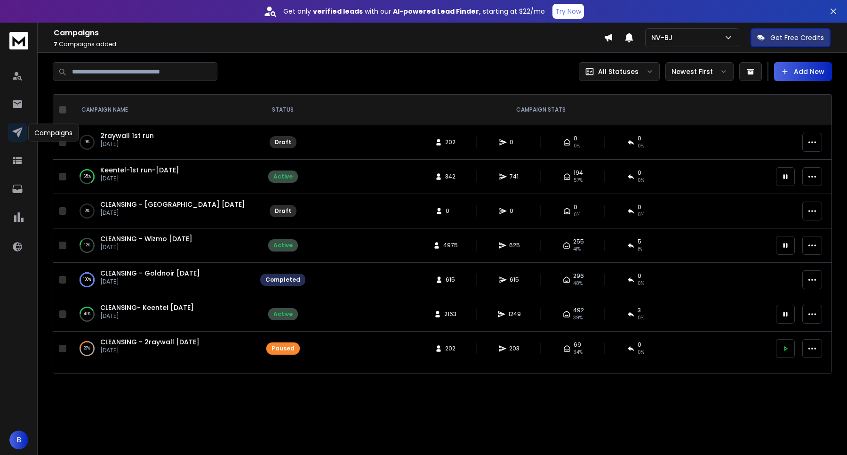  Describe the element at coordinates (451, 177) in the screenshot. I see `span: 342` at that location.